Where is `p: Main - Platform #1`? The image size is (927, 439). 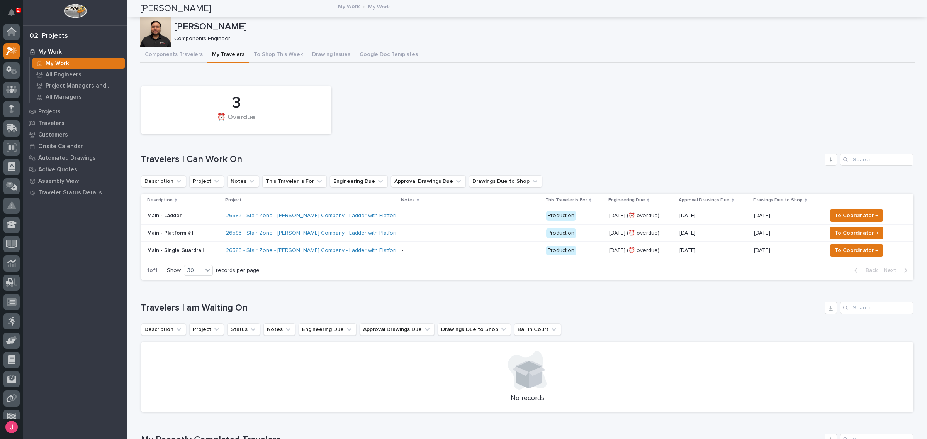 p: Main - Platform #1 is located at coordinates (183, 233).